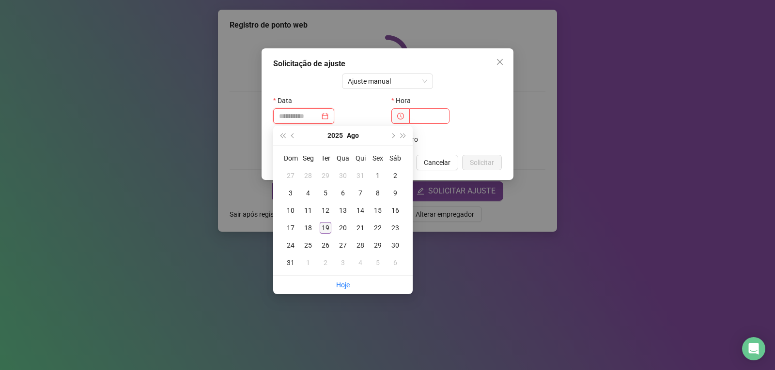 The width and height of the screenshot is (775, 370). I want to click on div: 24, so click(290, 245).